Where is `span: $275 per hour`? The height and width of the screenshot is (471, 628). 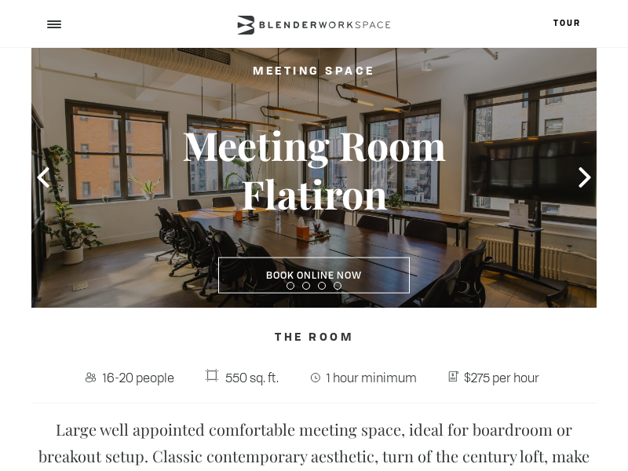 span: $275 per hour is located at coordinates (502, 378).